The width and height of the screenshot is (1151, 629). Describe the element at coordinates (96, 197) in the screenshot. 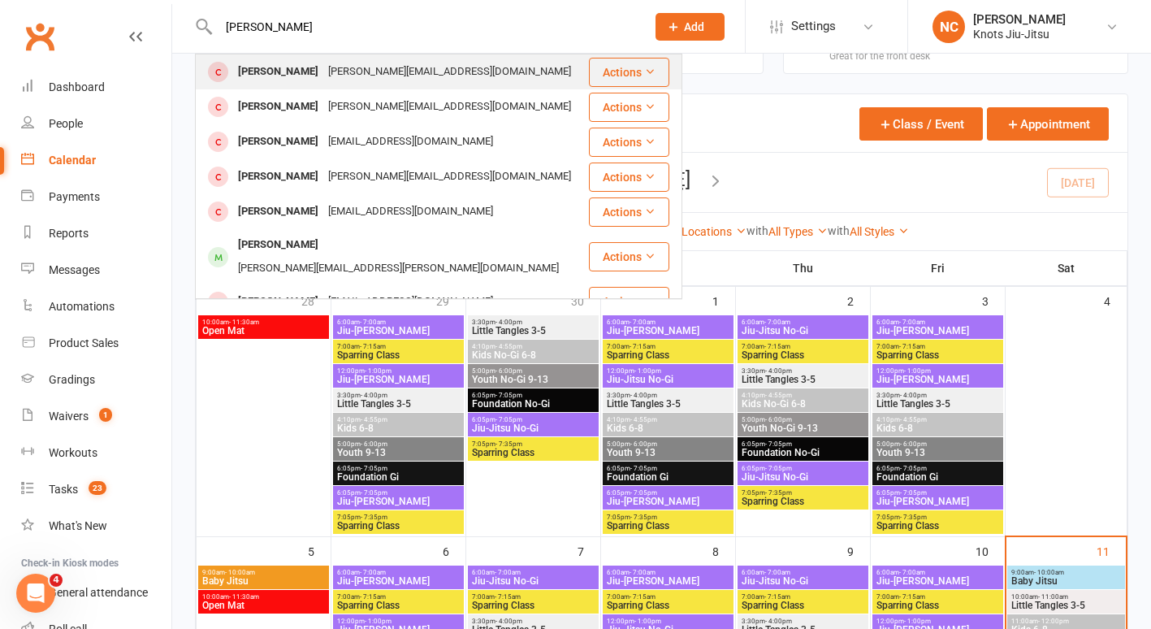

I see `a: Payments` at that location.